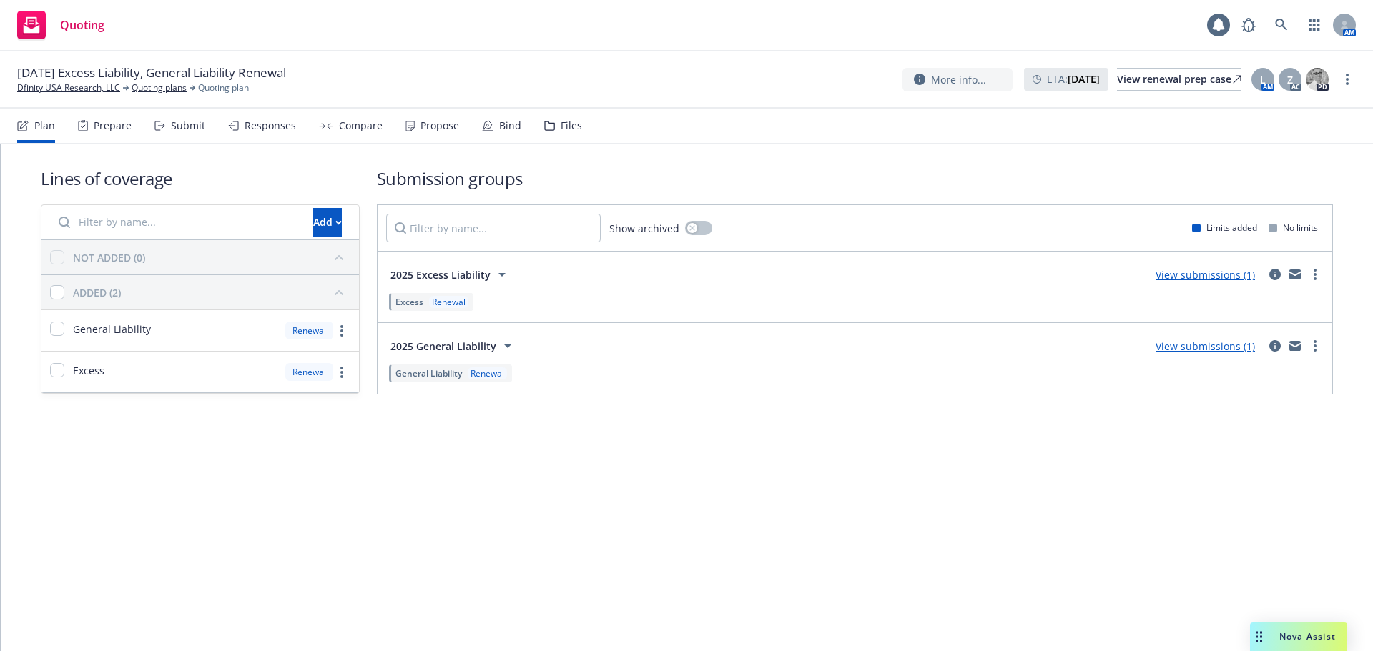 The width and height of the screenshot is (1373, 651). I want to click on div: Responses, so click(270, 126).